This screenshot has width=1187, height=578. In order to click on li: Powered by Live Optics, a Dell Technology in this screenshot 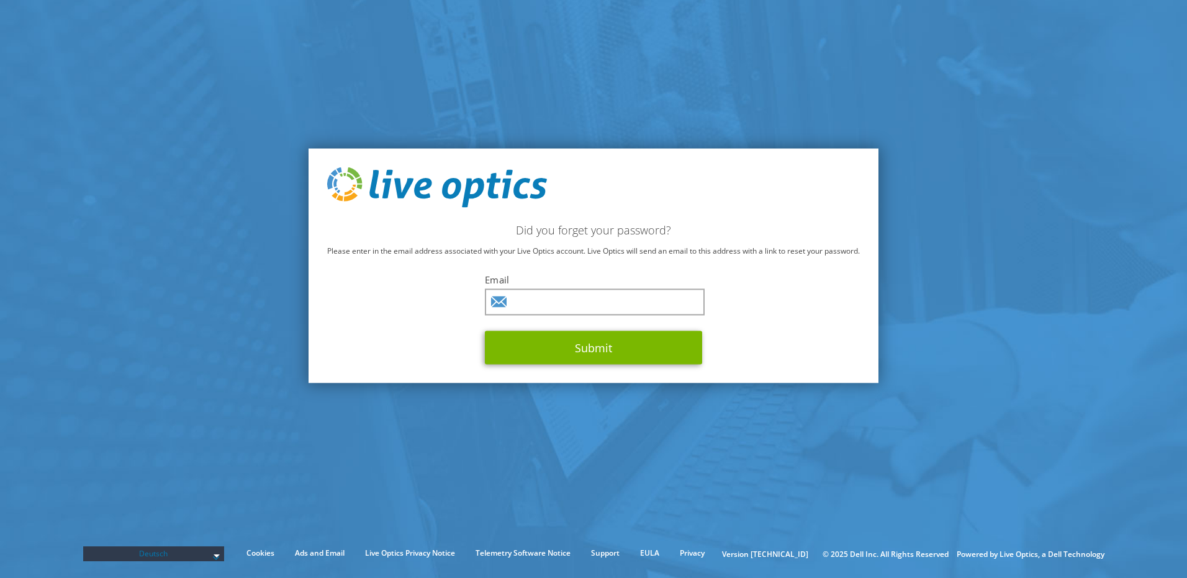, I will do `click(1030, 555)`.